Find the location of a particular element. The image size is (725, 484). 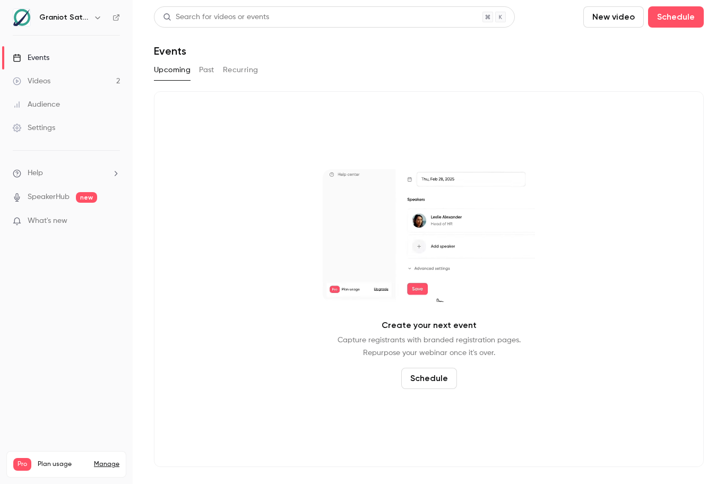

span: Help is located at coordinates (35, 173).